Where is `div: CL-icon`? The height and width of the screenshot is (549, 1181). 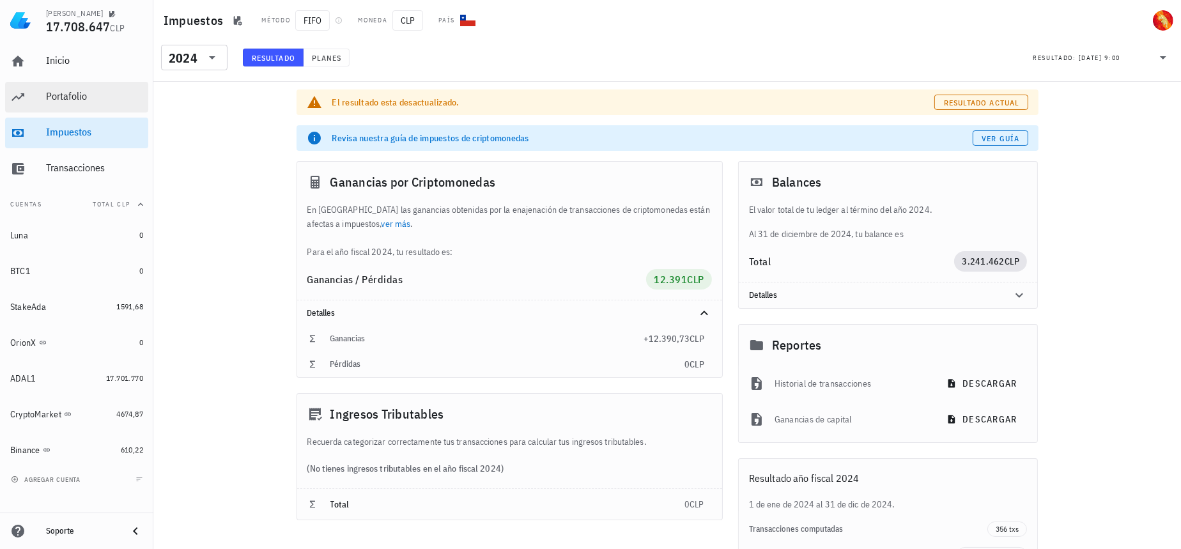
div: CL-icon is located at coordinates (468, 20).